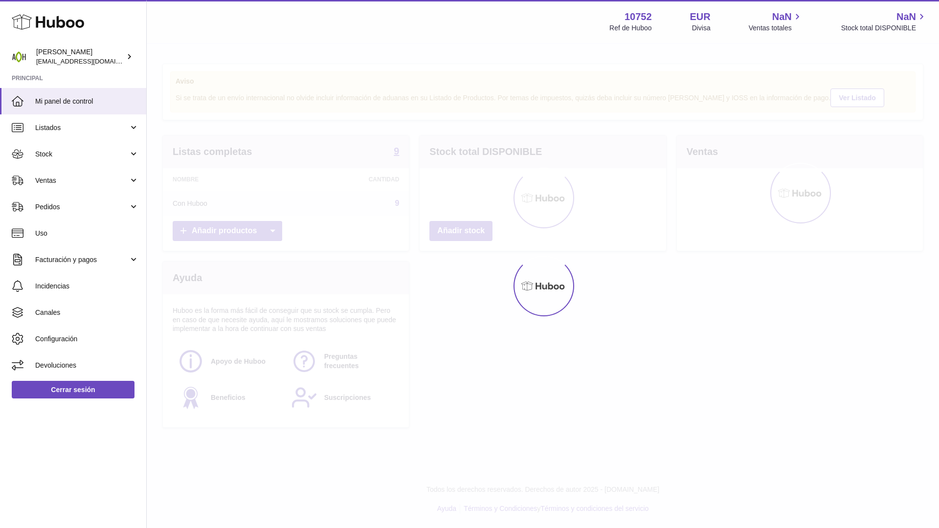 The width and height of the screenshot is (939, 528). I want to click on span: Stock, so click(82, 154).